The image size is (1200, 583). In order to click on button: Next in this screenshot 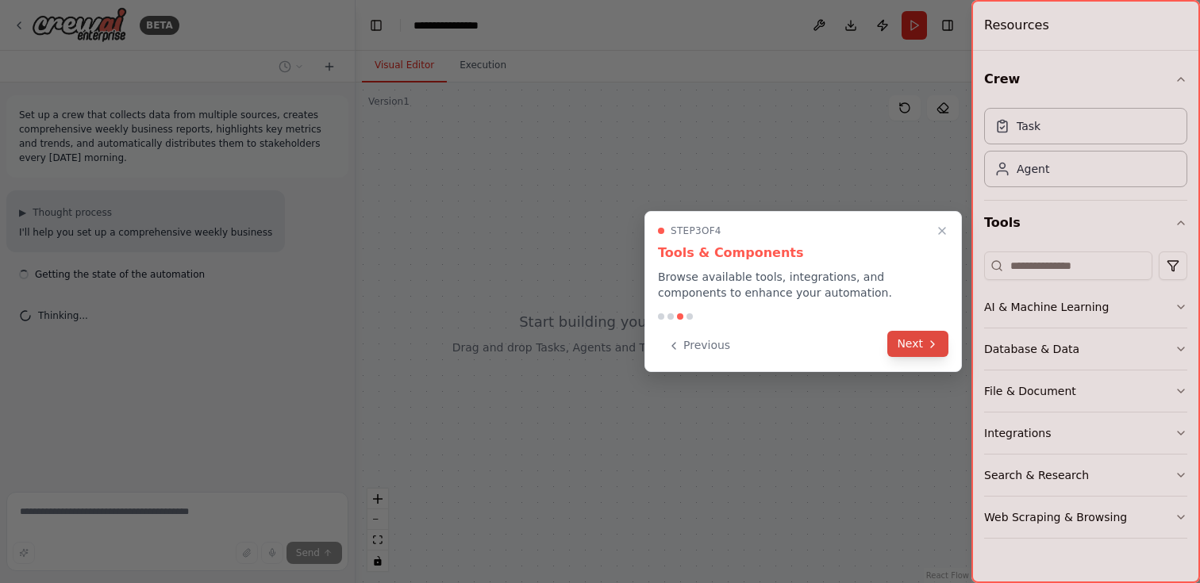, I will do `click(917, 344)`.